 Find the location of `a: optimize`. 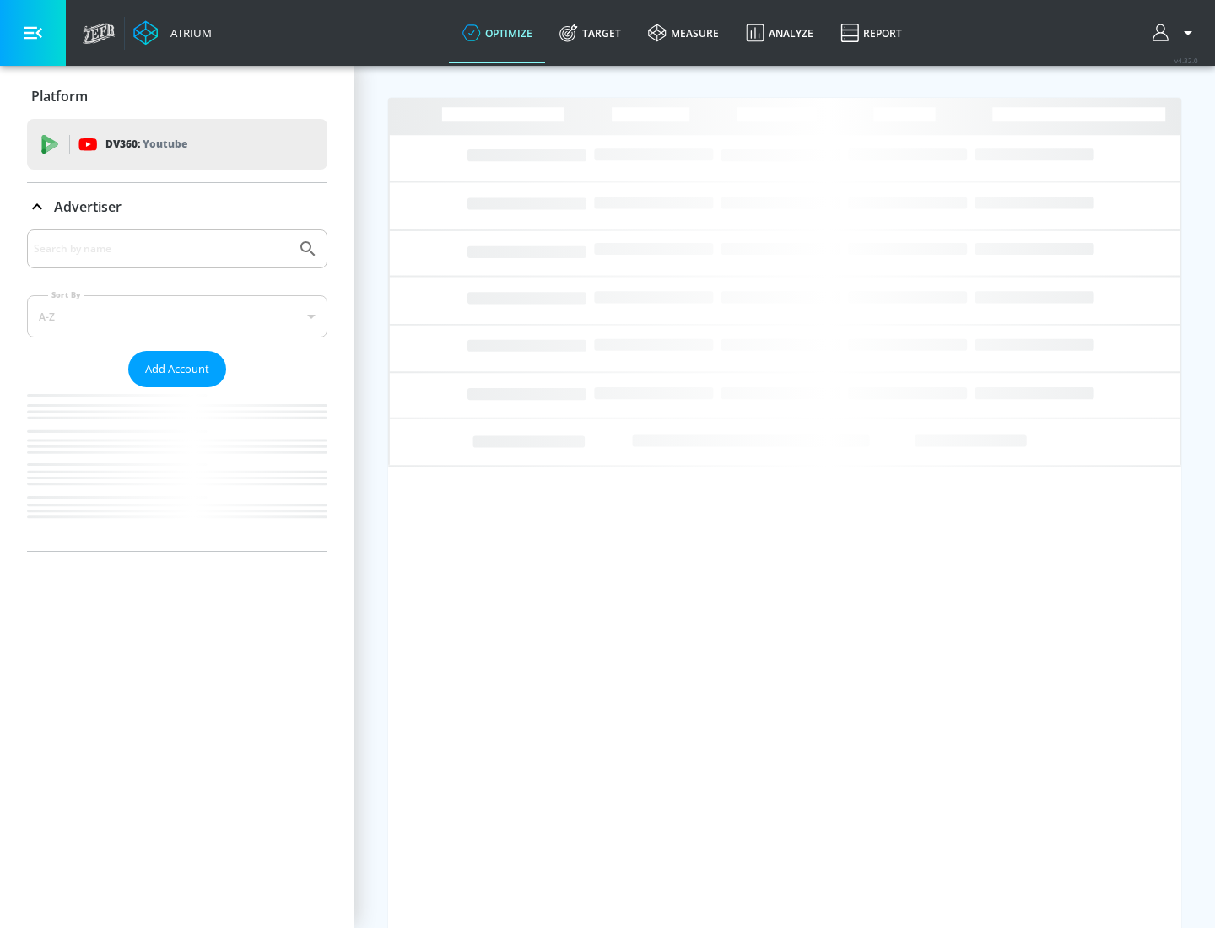

a: optimize is located at coordinates (497, 33).